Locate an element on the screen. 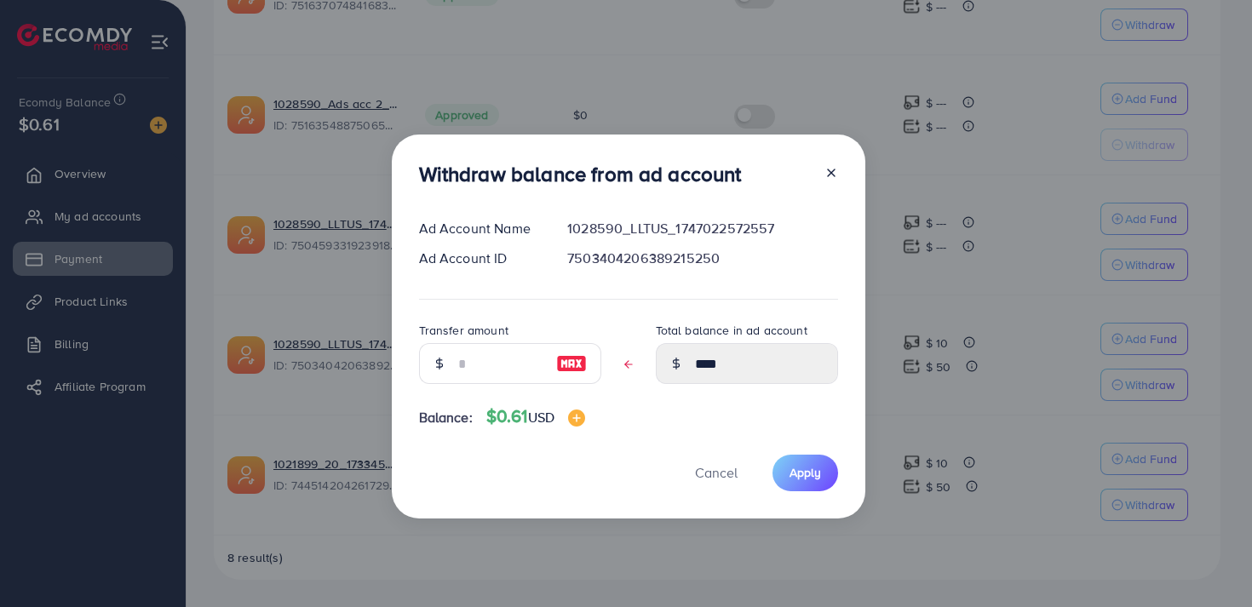 This screenshot has width=1252, height=607. span: Apply is located at coordinates (805, 473).